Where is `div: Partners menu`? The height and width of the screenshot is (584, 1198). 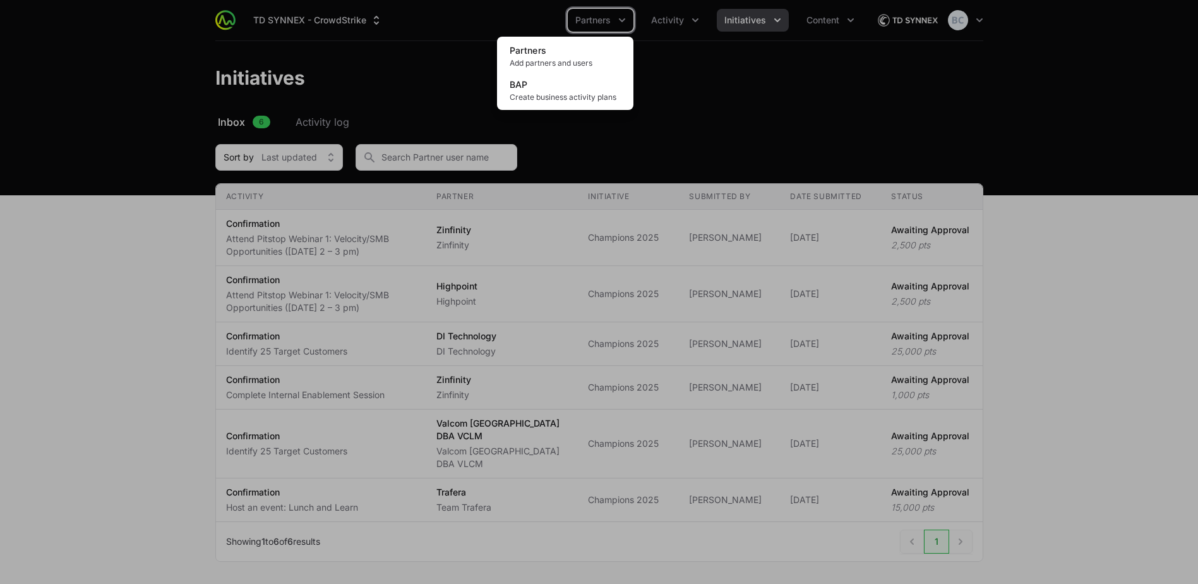 div: Partners menu is located at coordinates (601, 20).